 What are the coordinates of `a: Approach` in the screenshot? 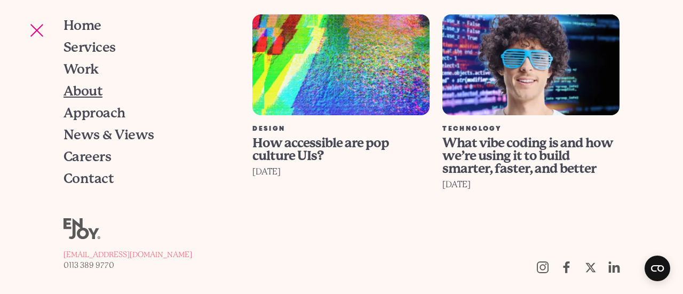 It's located at (147, 113).